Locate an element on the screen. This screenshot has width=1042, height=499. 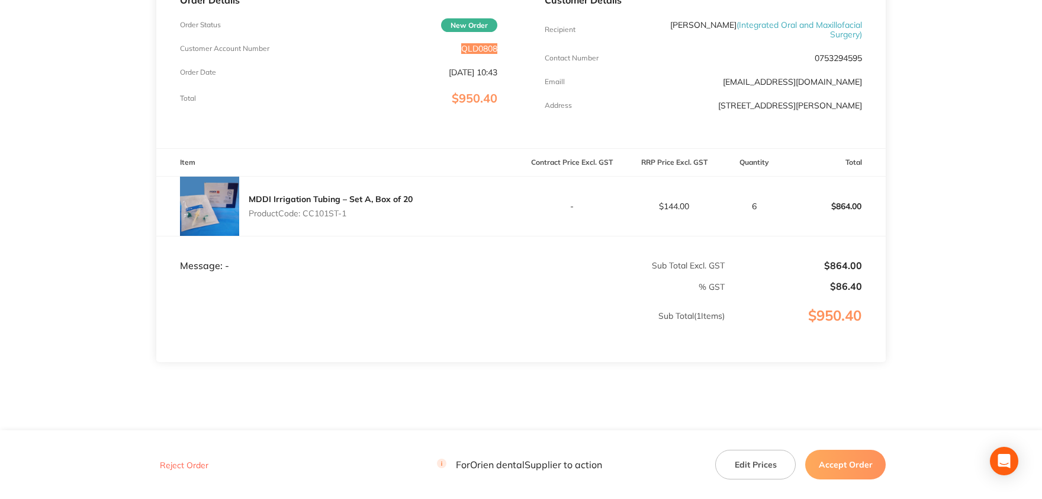
button: Accept Order is located at coordinates (846, 464).